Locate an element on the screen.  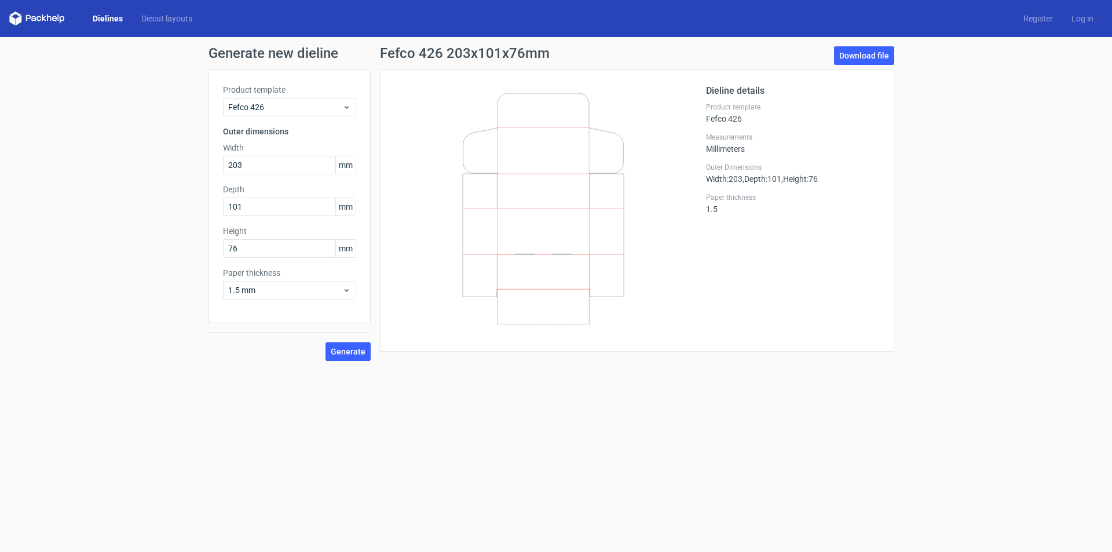
span: , Height : 76 is located at coordinates (799, 179).